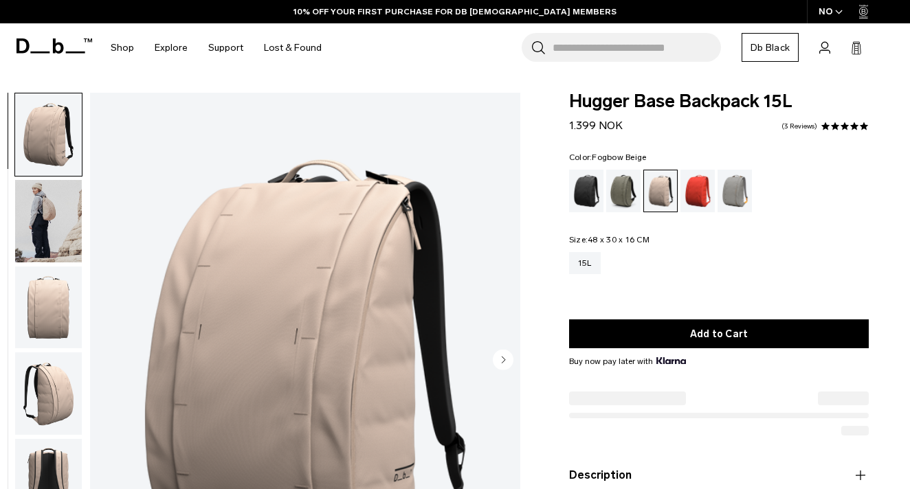 The width and height of the screenshot is (910, 489). Describe the element at coordinates (735, 191) in the screenshot. I see `a: Sand Grey` at that location.